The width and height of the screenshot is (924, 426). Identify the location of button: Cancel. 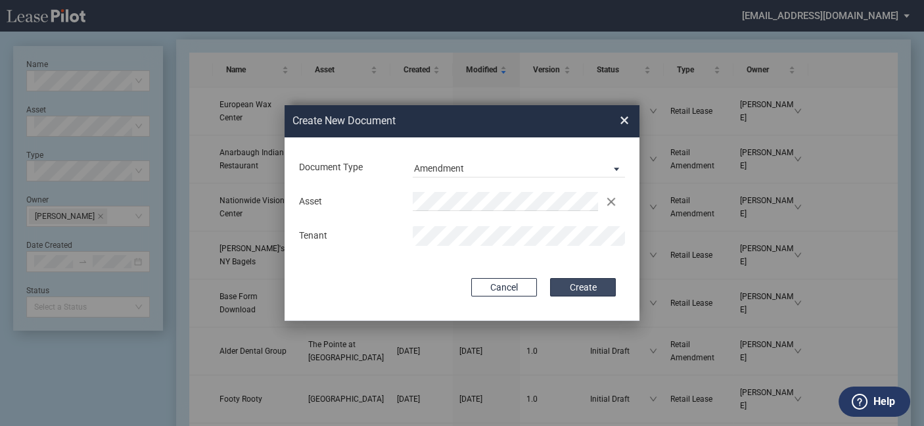
(504, 287).